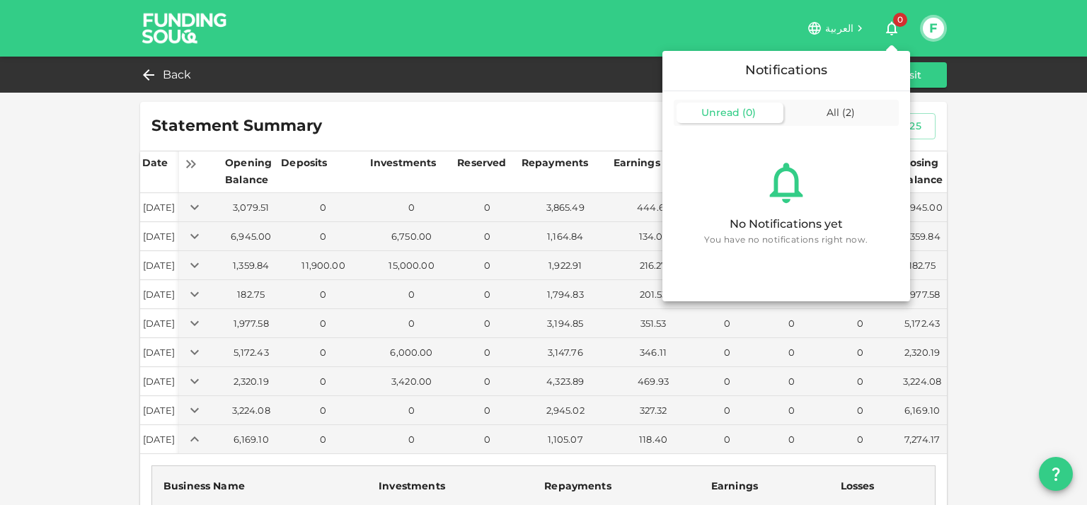 The height and width of the screenshot is (505, 1087). What do you see at coordinates (721, 113) in the screenshot?
I see `span: Unread` at bounding box center [721, 113].